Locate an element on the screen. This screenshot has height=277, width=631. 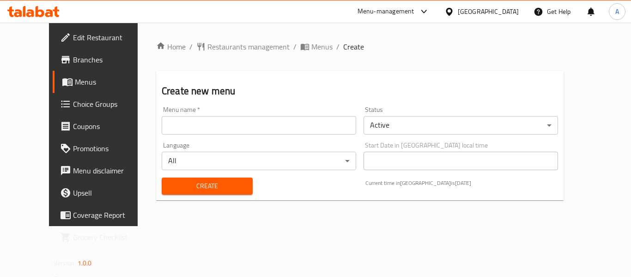
a: Coverage Report is located at coordinates (104, 215).